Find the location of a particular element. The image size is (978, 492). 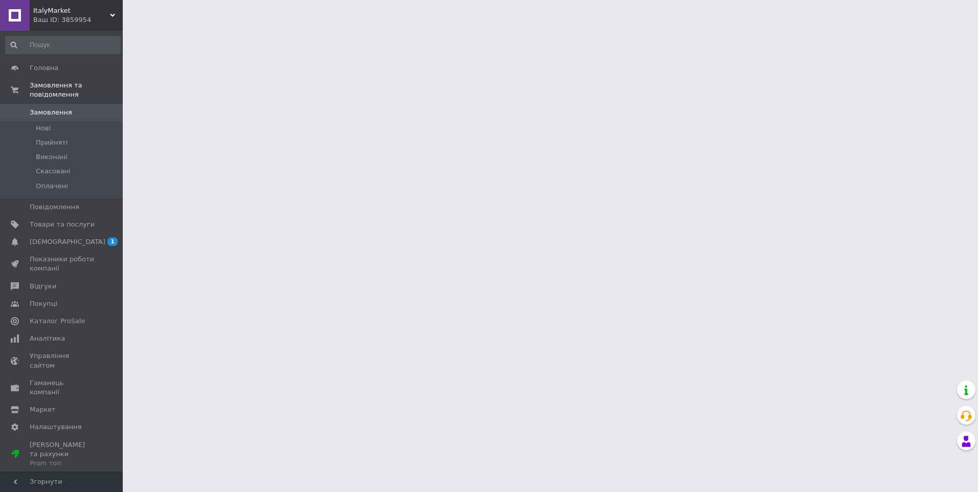

span: Аналітика is located at coordinates (47, 339).